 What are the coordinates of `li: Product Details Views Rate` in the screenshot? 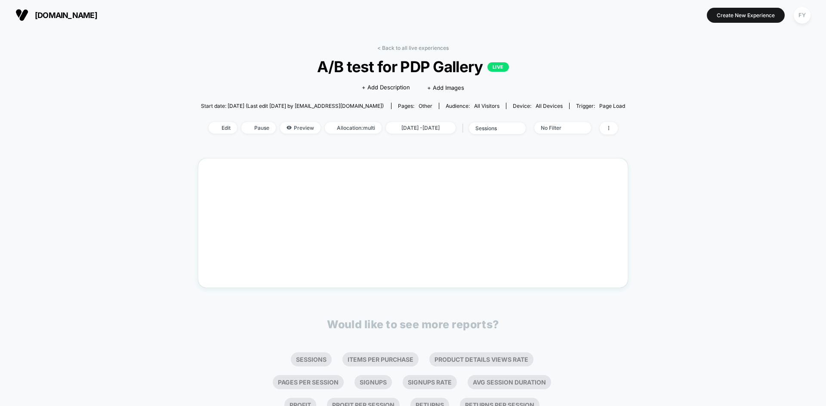 It's located at (481, 360).